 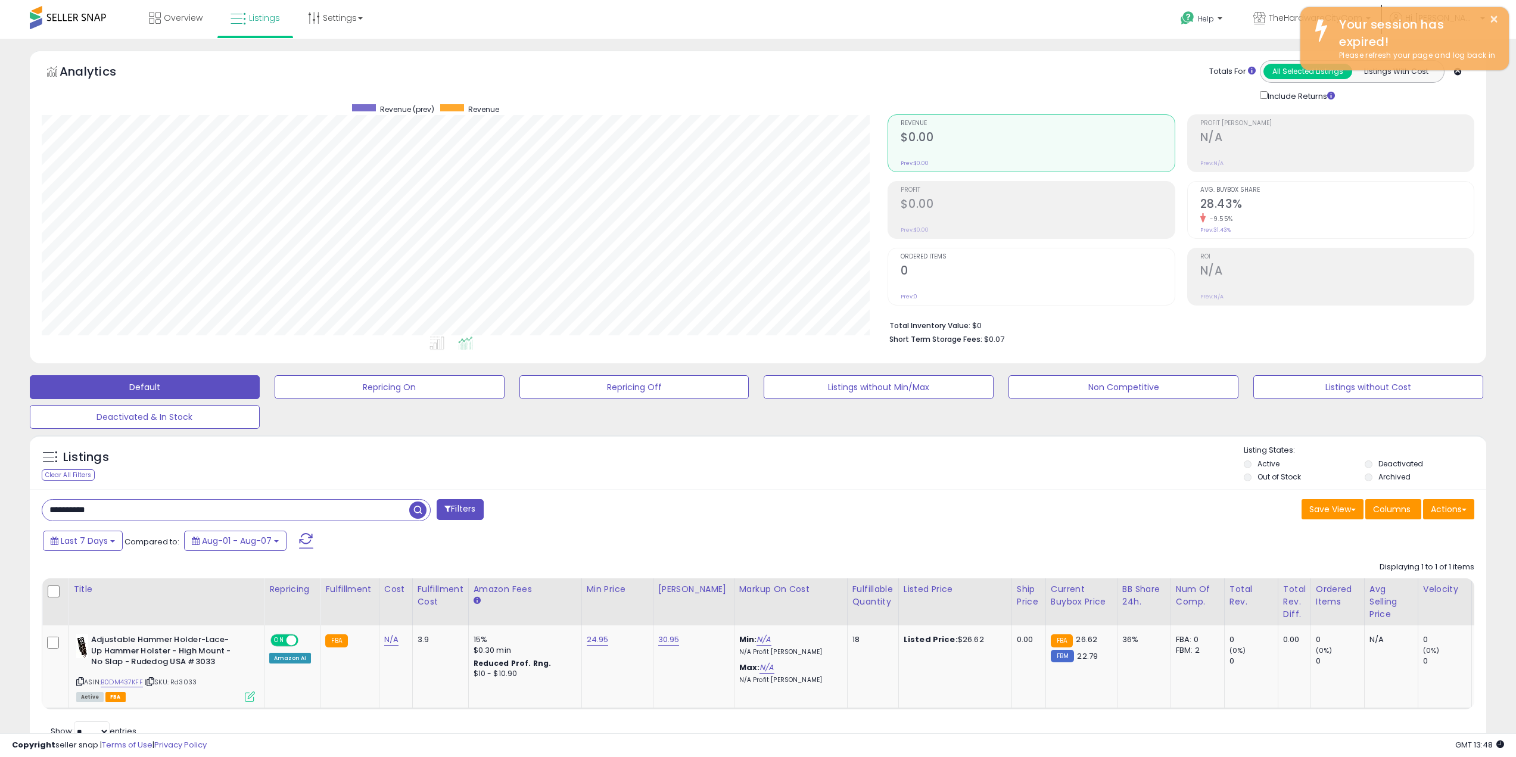 I want to click on div: $0.30 min, so click(x=523, y=650).